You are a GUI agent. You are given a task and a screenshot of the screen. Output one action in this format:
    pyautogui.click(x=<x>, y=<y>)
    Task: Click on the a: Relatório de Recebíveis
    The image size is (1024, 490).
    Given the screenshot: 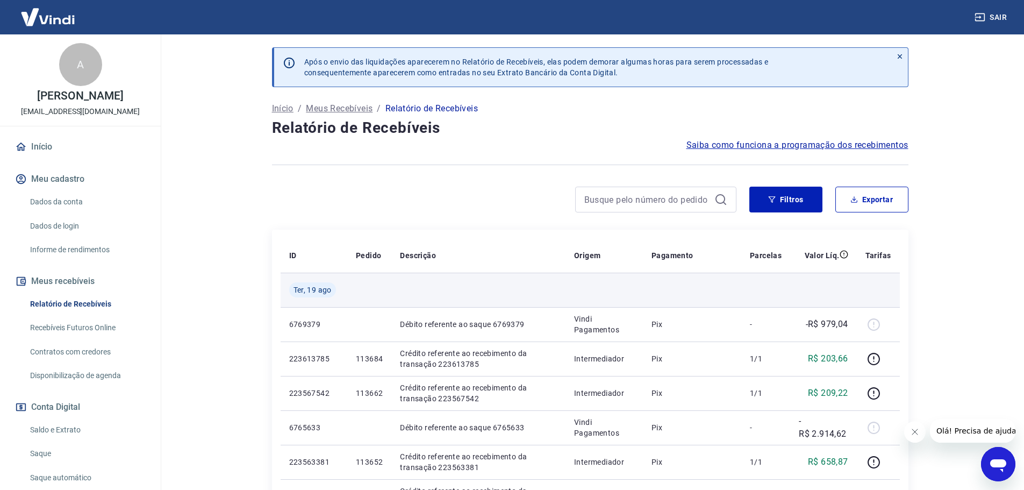 What is the action you would take?
    pyautogui.click(x=87, y=304)
    